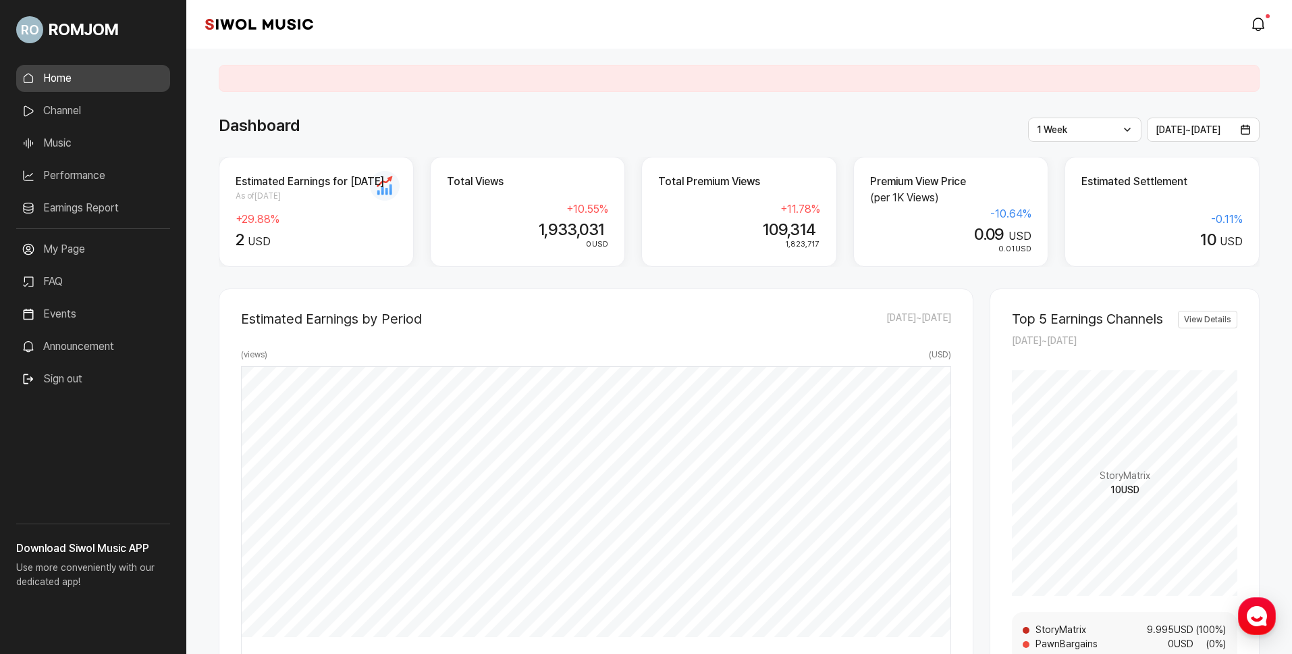 Image resolution: width=1292 pixels, height=654 pixels. I want to click on a: Music, so click(93, 143).